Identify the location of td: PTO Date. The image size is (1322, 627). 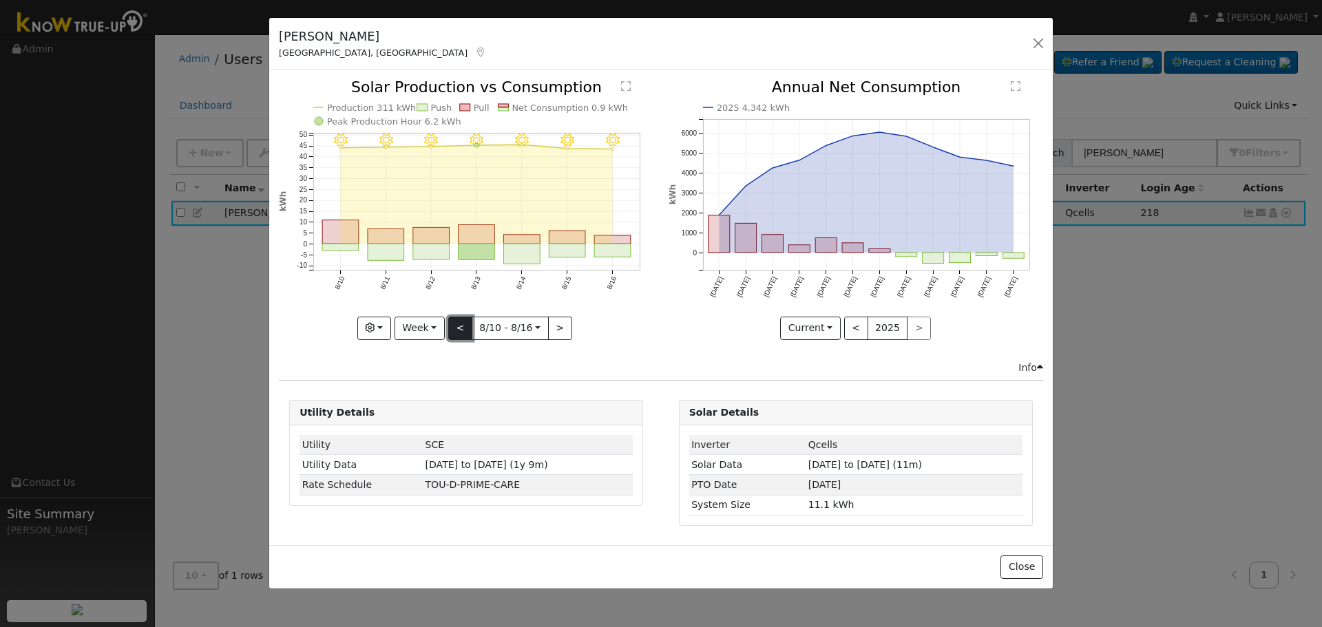
(748, 485).